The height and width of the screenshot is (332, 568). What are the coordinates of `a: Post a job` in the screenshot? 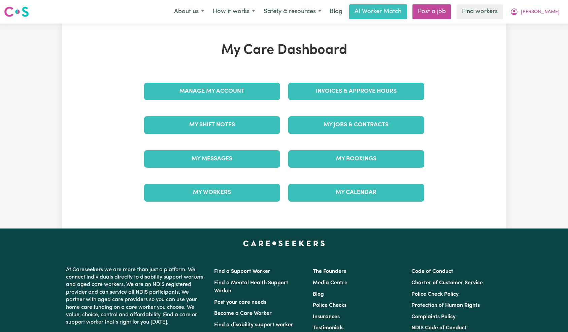 It's located at (431, 12).